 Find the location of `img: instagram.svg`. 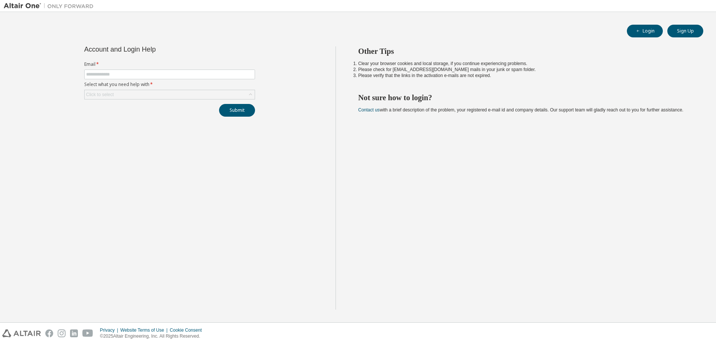

img: instagram.svg is located at coordinates (61, 334).